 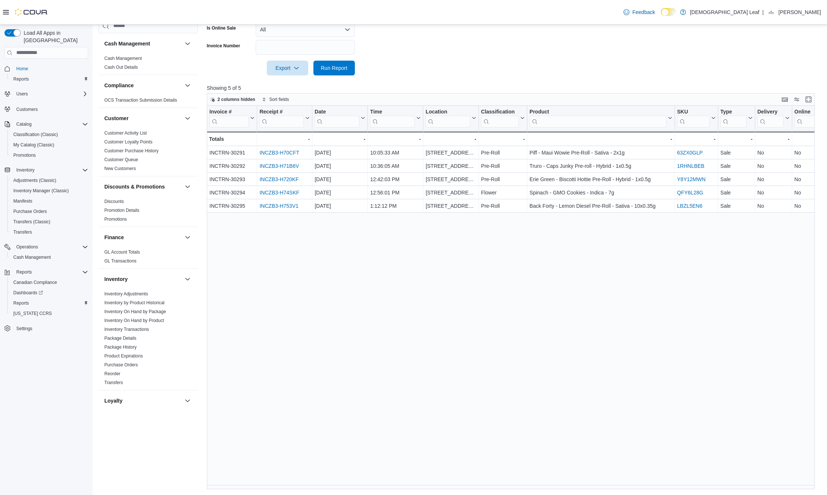 What do you see at coordinates (125, 133) in the screenshot?
I see `a: Customer Activity List` at bounding box center [125, 133].